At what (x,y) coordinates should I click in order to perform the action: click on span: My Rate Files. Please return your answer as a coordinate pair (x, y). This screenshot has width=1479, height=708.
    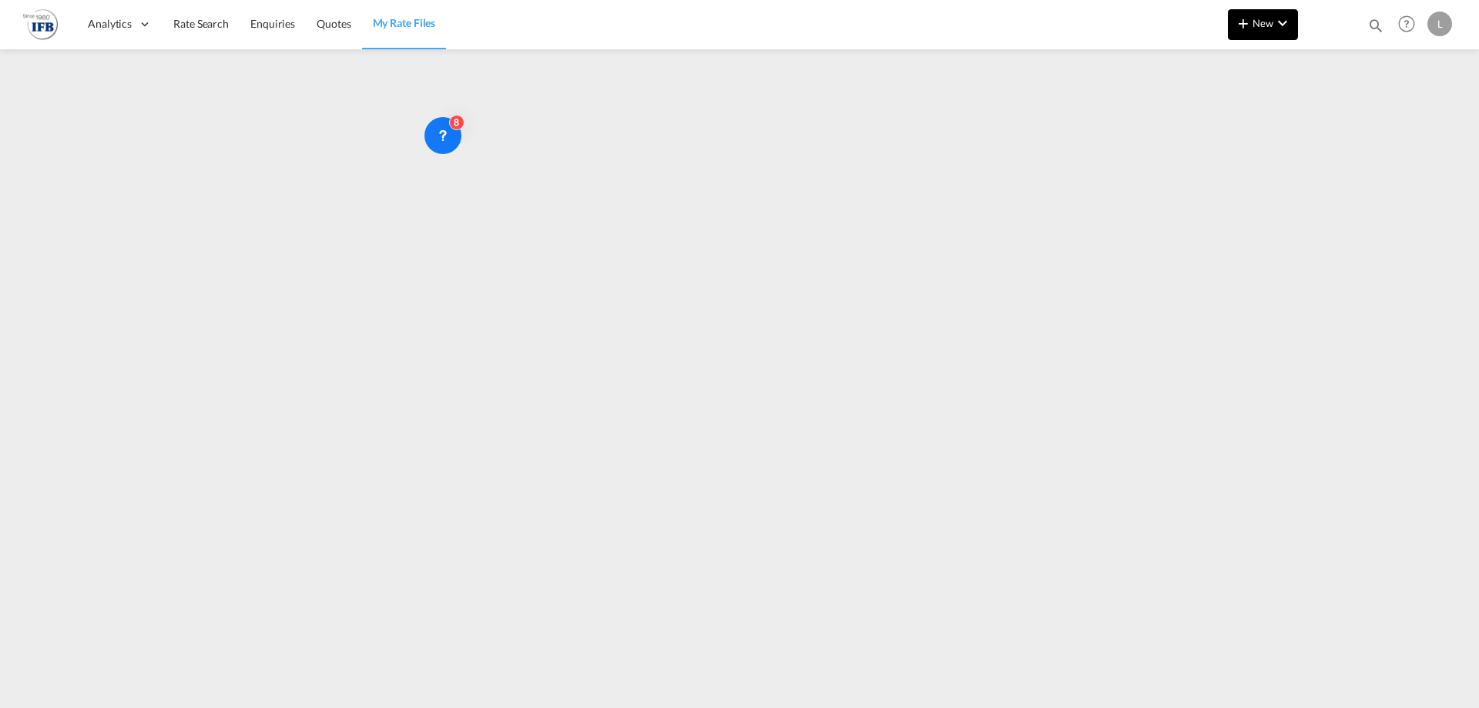
    Looking at the image, I should click on (404, 22).